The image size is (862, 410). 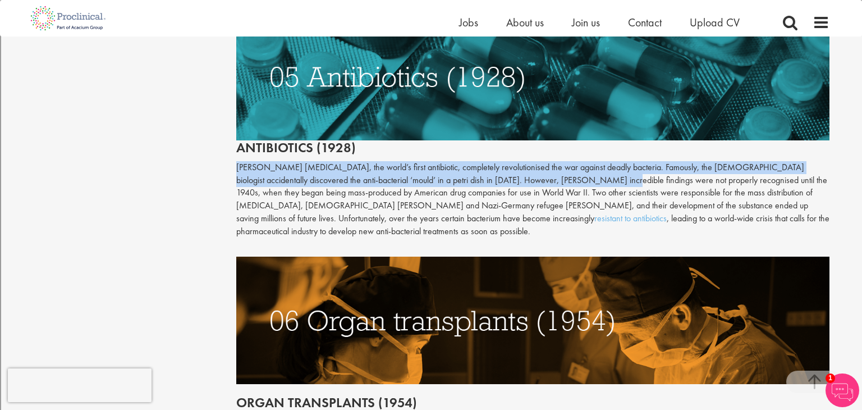 What do you see at coordinates (431, 52) in the screenshot?
I see `div: Move To ...` at bounding box center [431, 52].